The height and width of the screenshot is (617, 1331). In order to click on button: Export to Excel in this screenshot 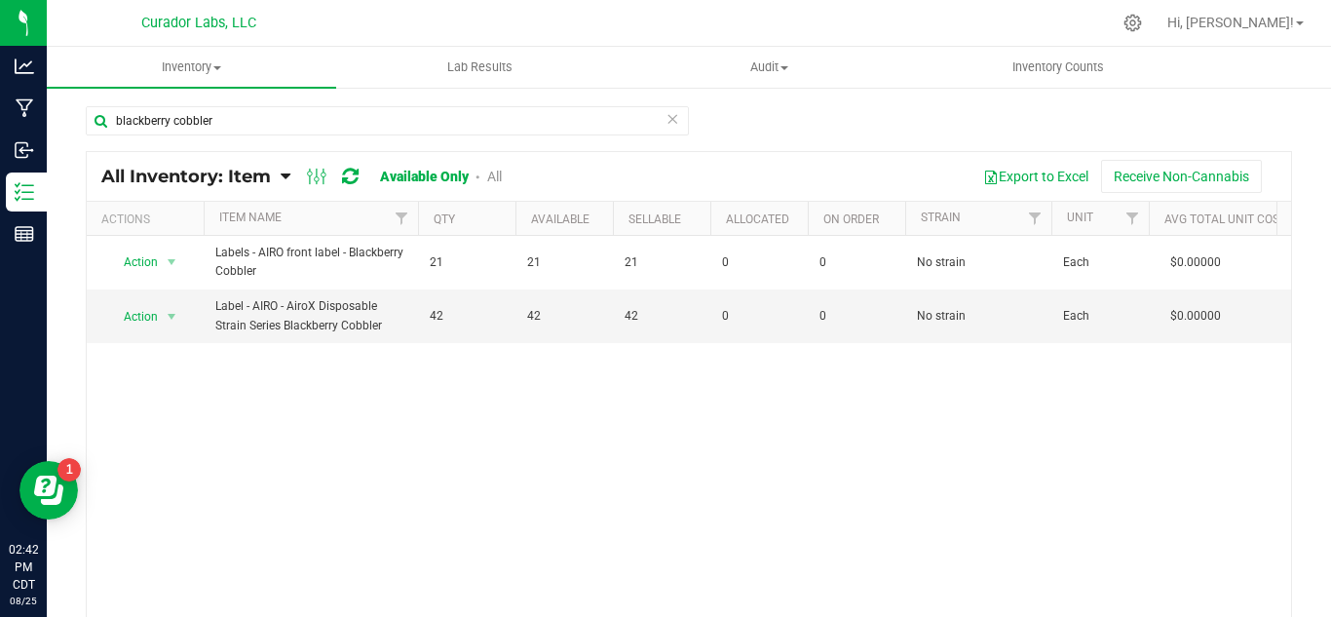, I will do `click(1035, 176)`.